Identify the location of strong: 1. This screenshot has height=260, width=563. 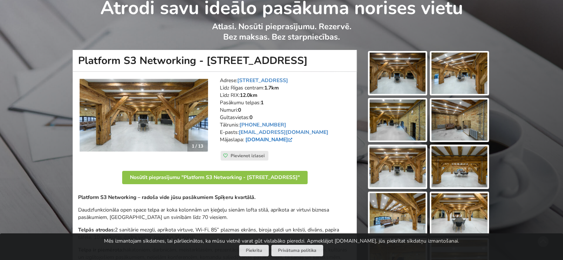
(262, 103).